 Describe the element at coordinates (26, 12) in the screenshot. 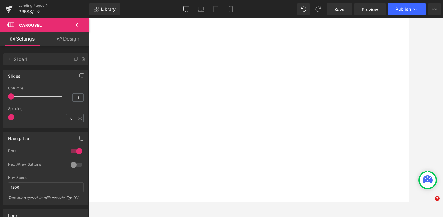

I see `span: PRESS/` at that location.